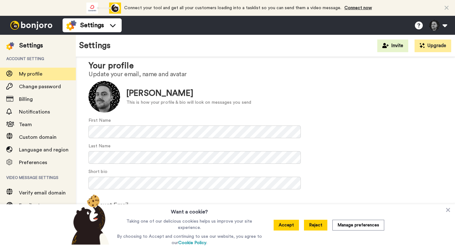 Image resolution: width=455 pixels, height=246 pixels. What do you see at coordinates (32, 205) in the screenshot?
I see `span: Email setup` at bounding box center [32, 205].